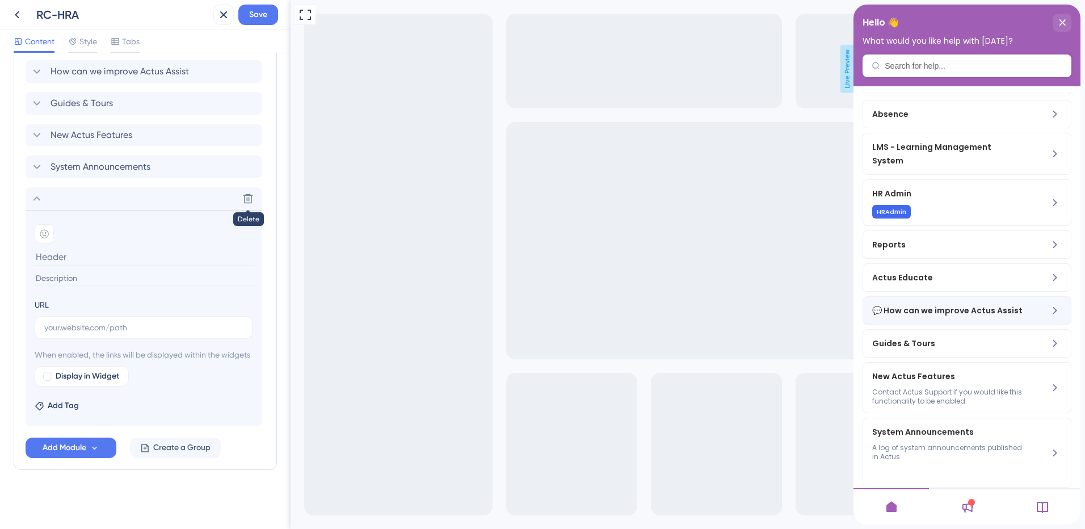 The image size is (1085, 529). What do you see at coordinates (87, 376) in the screenshot?
I see `span: Display in Widget` at bounding box center [87, 376].